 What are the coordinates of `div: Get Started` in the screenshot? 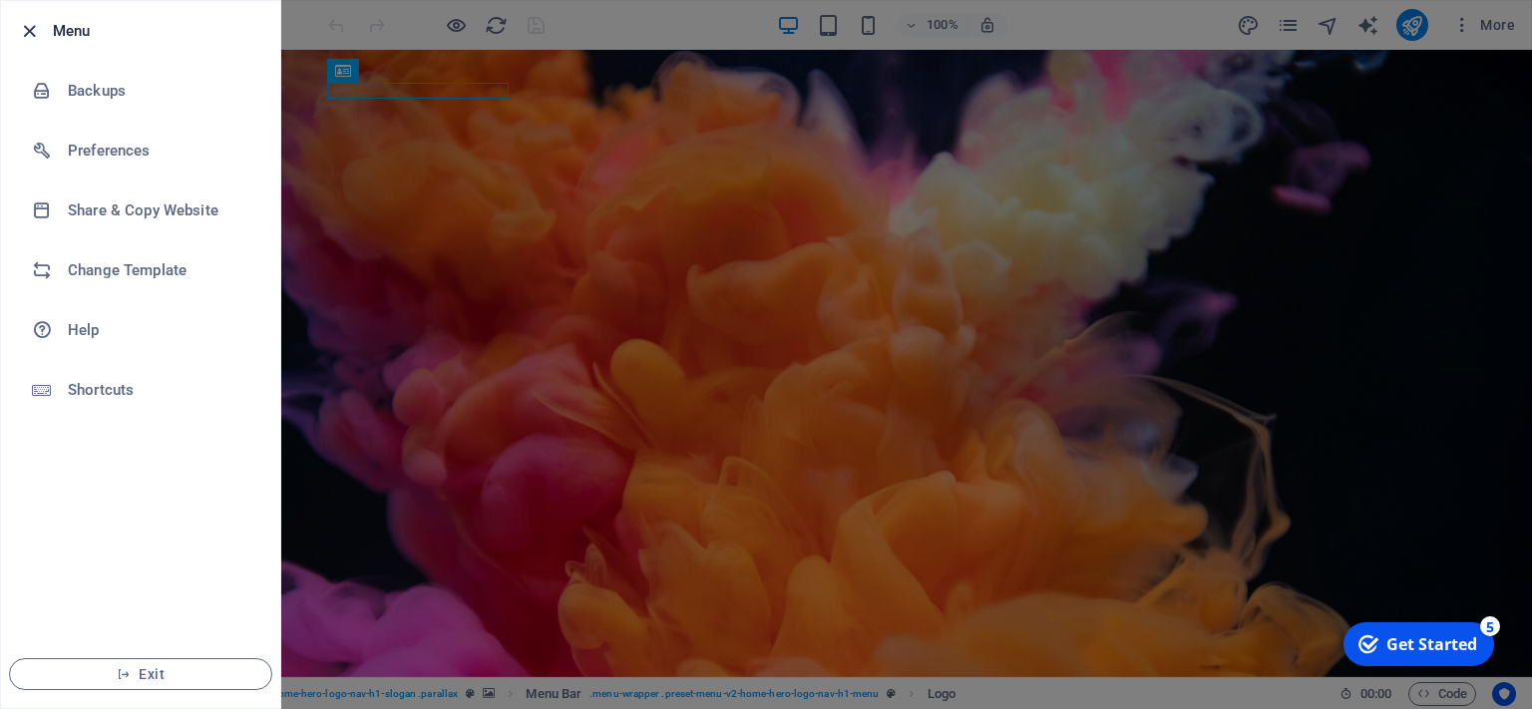 It's located at (99, 30).